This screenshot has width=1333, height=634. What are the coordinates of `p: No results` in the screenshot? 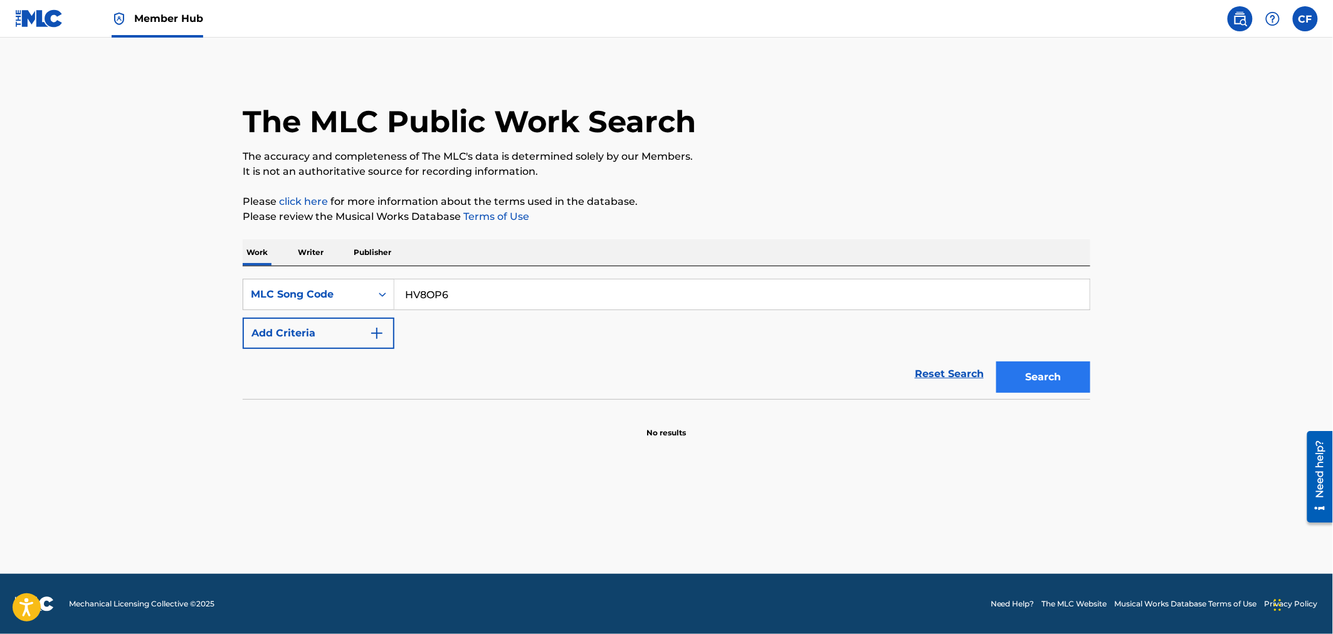 It's located at (666, 426).